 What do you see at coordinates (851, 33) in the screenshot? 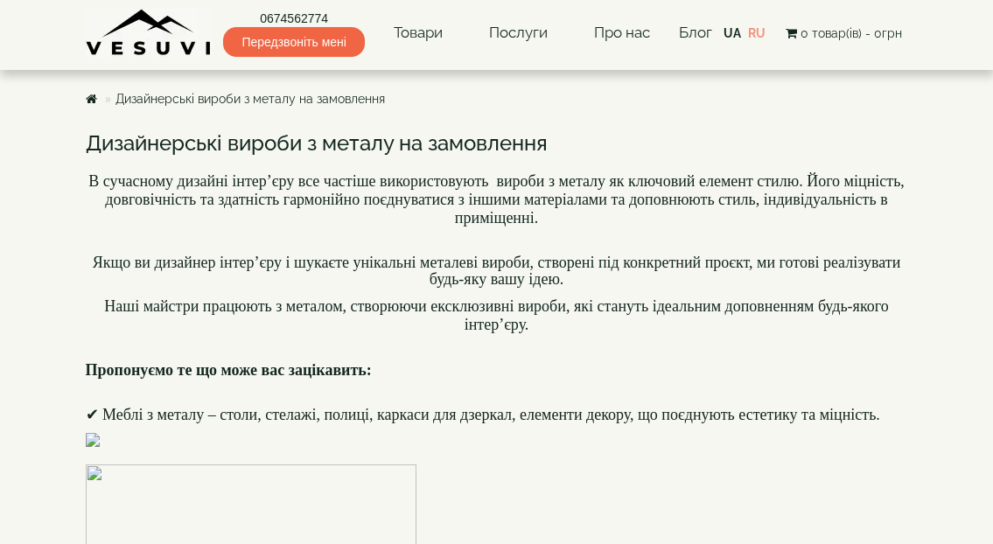
I see `span: 0 товар(ів) - 0грн` at bounding box center [851, 33].